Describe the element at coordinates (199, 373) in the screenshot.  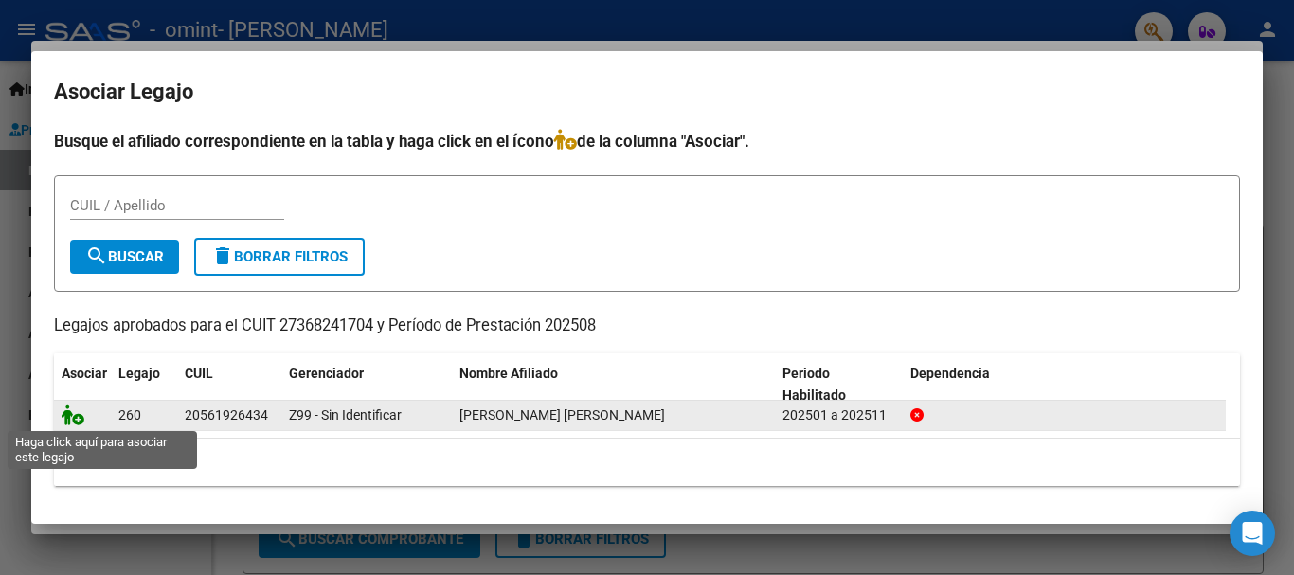
I see `span: CUIL` at that location.